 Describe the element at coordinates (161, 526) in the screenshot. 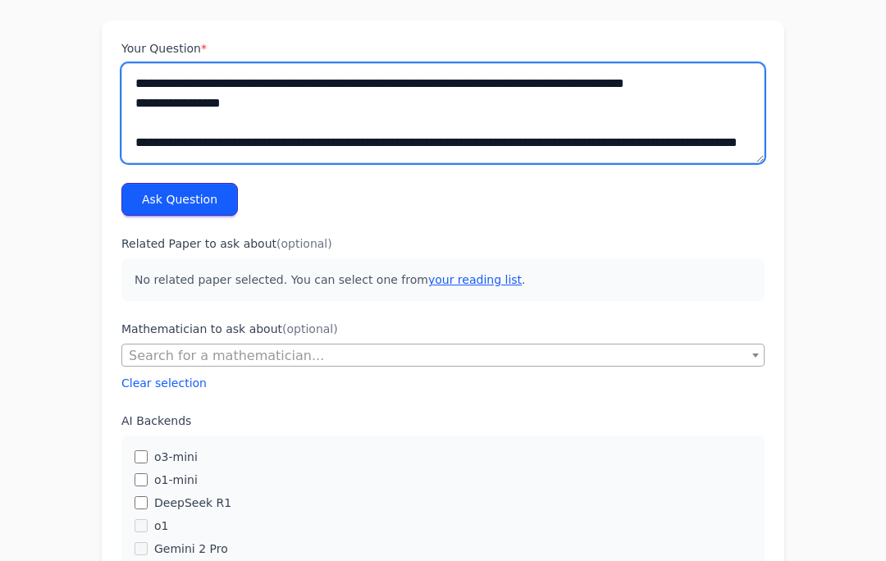

I see `label: o1` at that location.